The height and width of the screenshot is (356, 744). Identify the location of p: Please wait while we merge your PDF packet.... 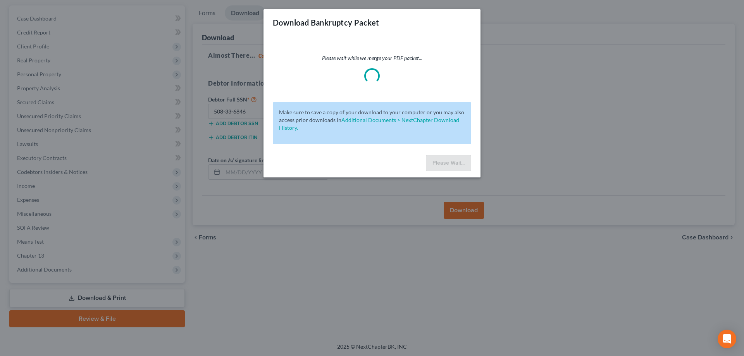
(372, 58).